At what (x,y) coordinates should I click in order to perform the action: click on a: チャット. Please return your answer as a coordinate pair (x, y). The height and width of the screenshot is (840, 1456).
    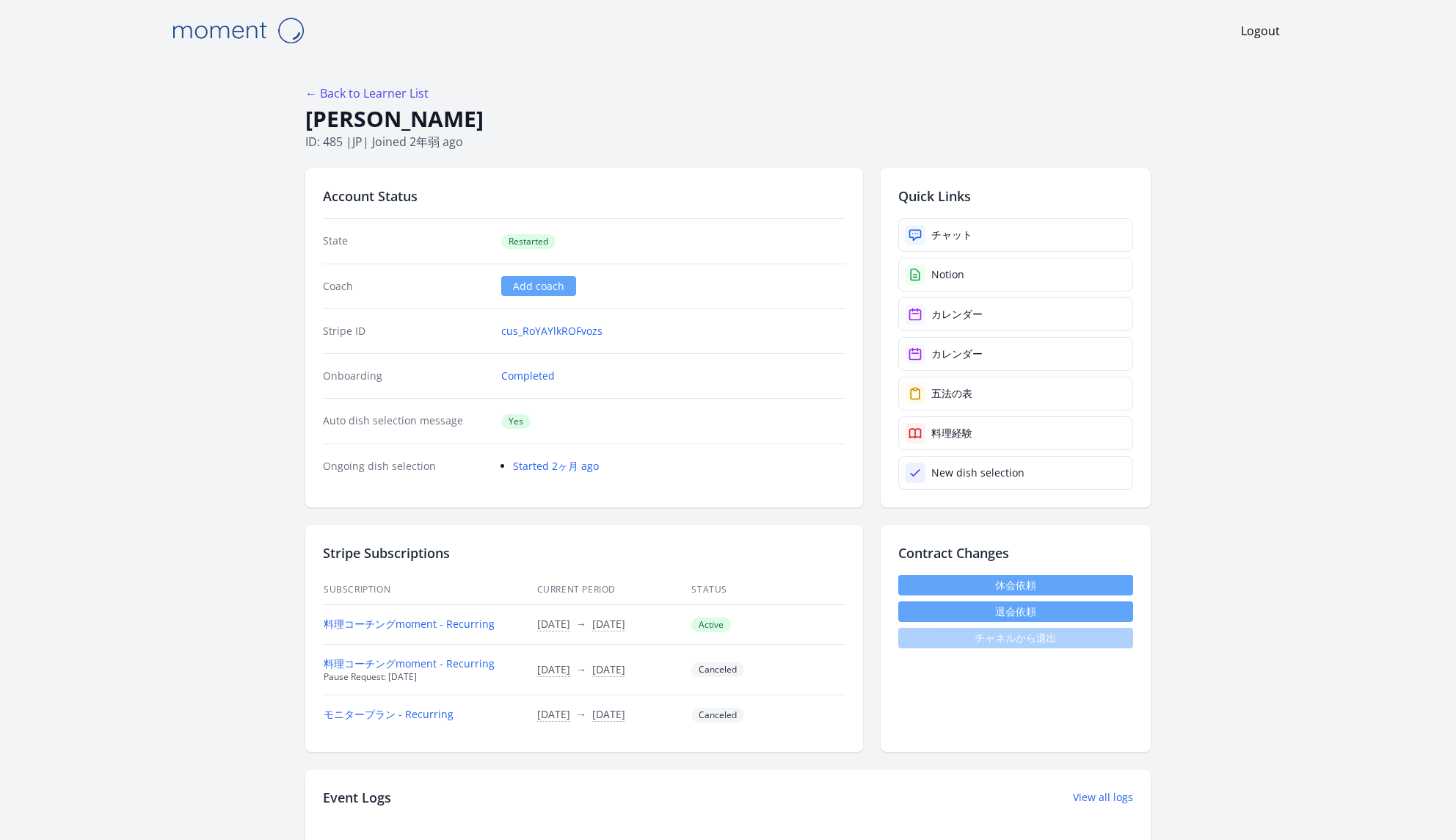
    Looking at the image, I should click on (1016, 235).